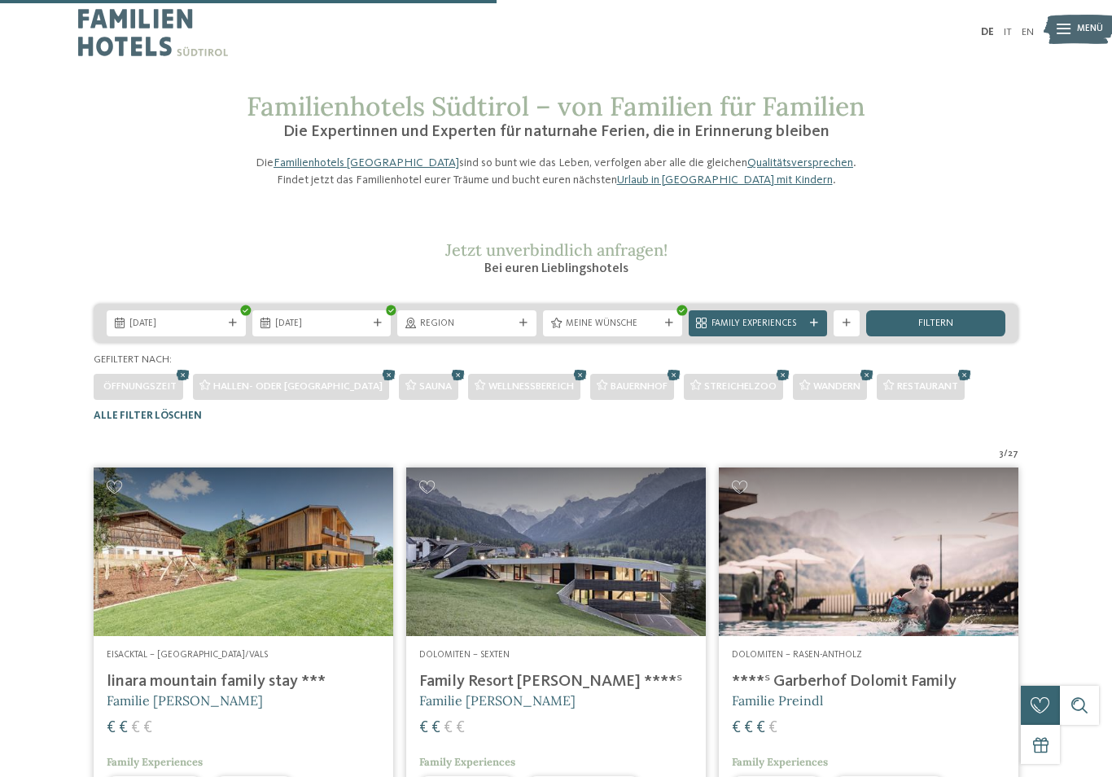  I want to click on span: 27, so click(1013, 454).